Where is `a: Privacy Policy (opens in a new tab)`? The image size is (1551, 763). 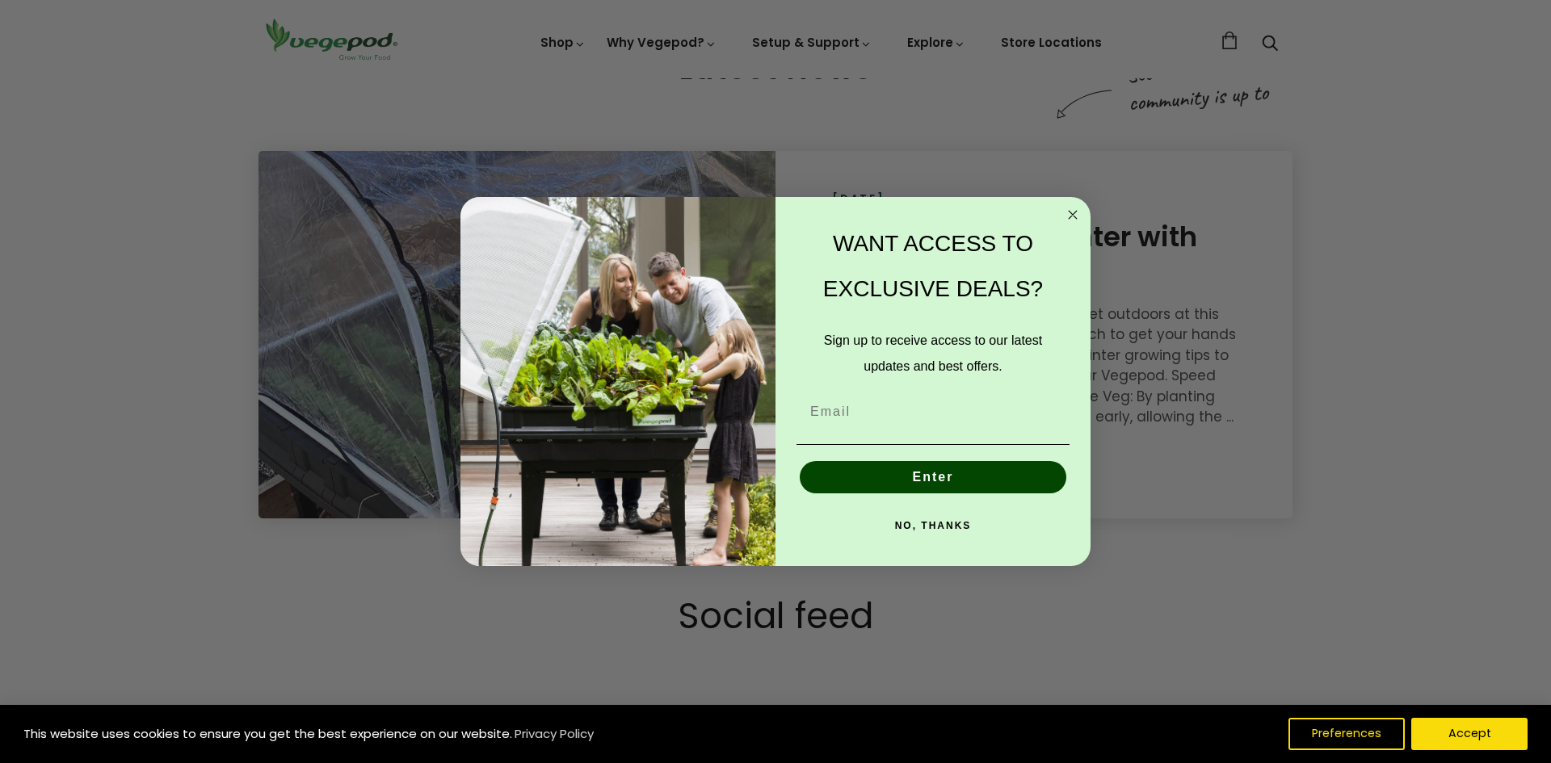 a: Privacy Policy (opens in a new tab) is located at coordinates (554, 734).